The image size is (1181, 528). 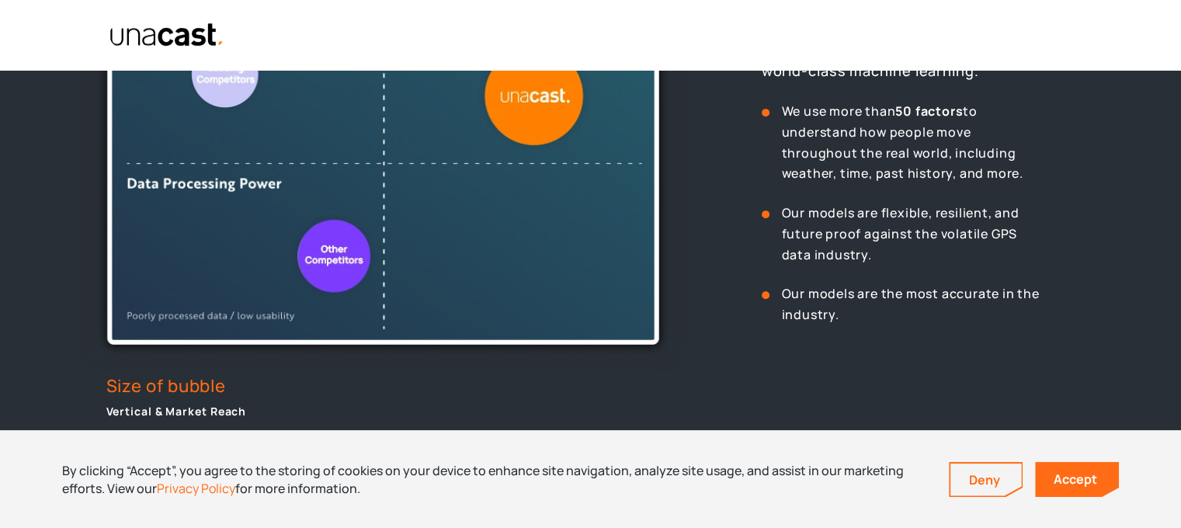 What do you see at coordinates (163, 35) in the screenshot?
I see `a: home` at bounding box center [163, 35].